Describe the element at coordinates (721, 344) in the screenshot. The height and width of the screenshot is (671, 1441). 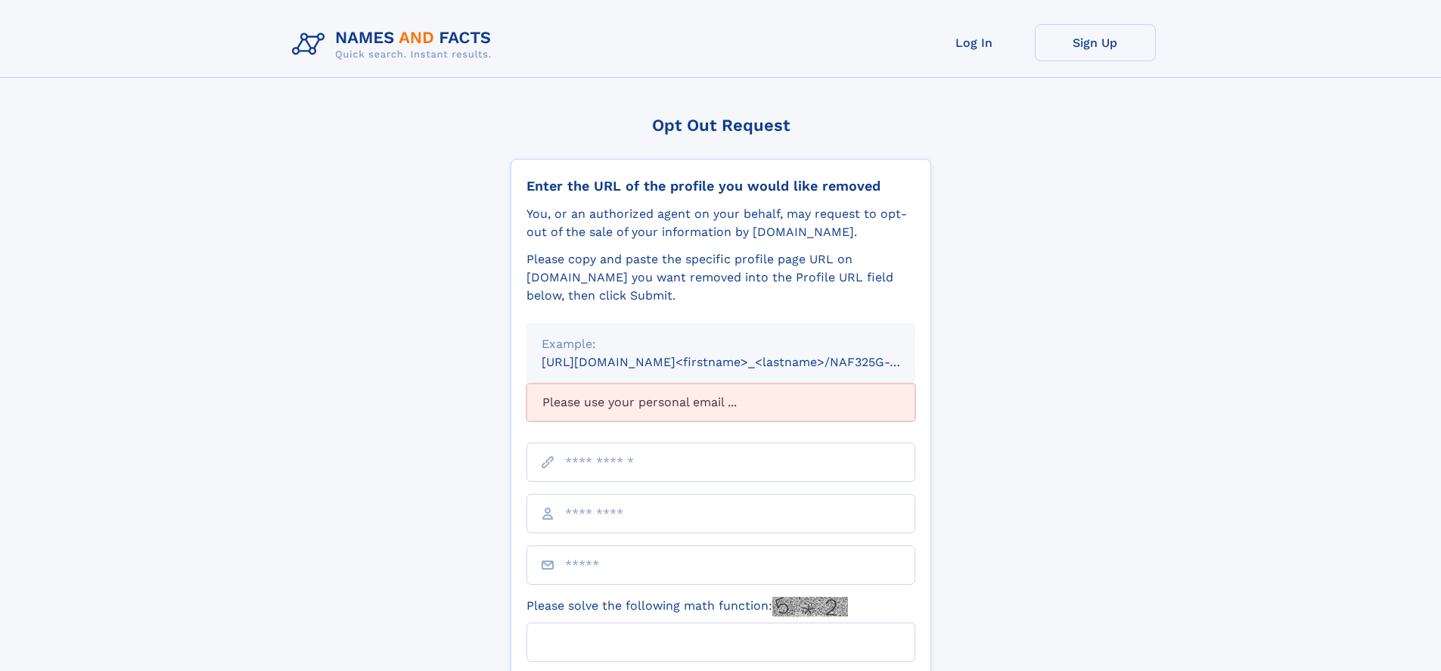
I see `div: Example:` at that location.